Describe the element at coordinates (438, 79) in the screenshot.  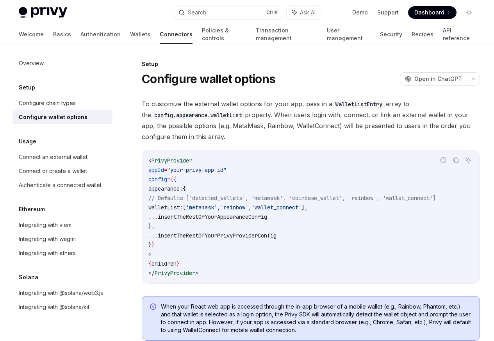
I see `span: Open in ChatGPT` at that location.